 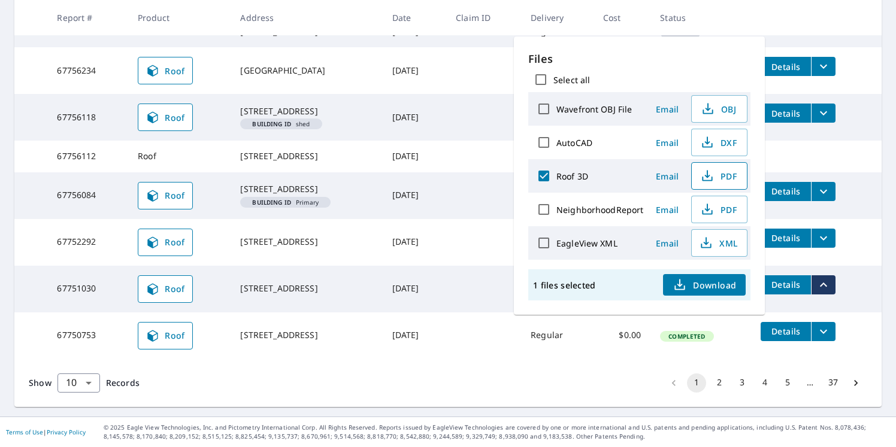 What do you see at coordinates (123, 383) in the screenshot?
I see `span: Records` at bounding box center [123, 383].